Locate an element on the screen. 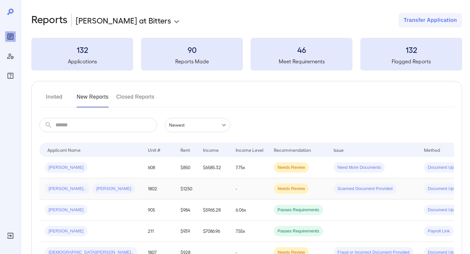  div: Rent is located at coordinates (186, 150).